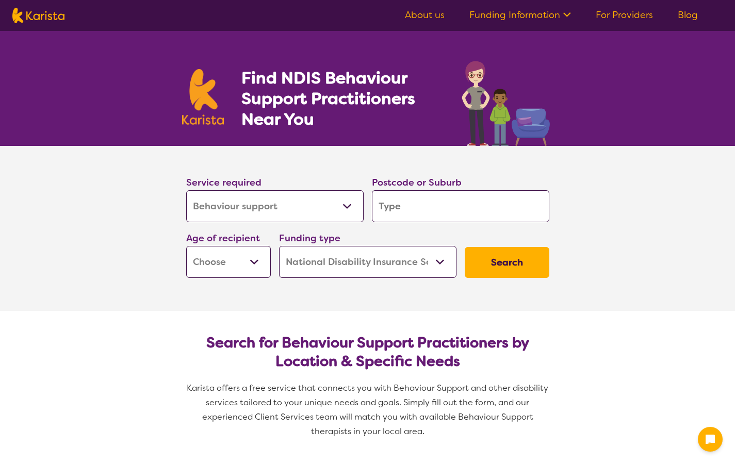 The width and height of the screenshot is (735, 464). Describe the element at coordinates (520, 15) in the screenshot. I see `a: Funding Information` at that location.